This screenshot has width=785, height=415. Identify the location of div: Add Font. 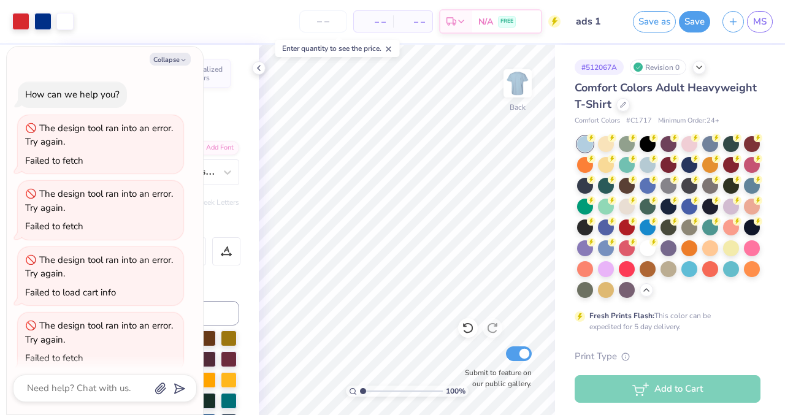
(215, 148).